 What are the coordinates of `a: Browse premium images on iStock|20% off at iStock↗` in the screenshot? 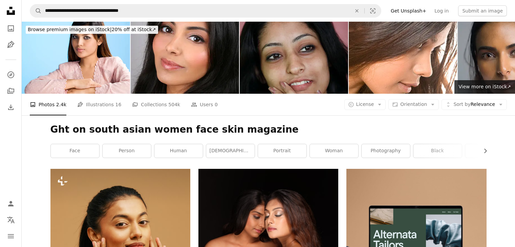 It's located at (92, 30).